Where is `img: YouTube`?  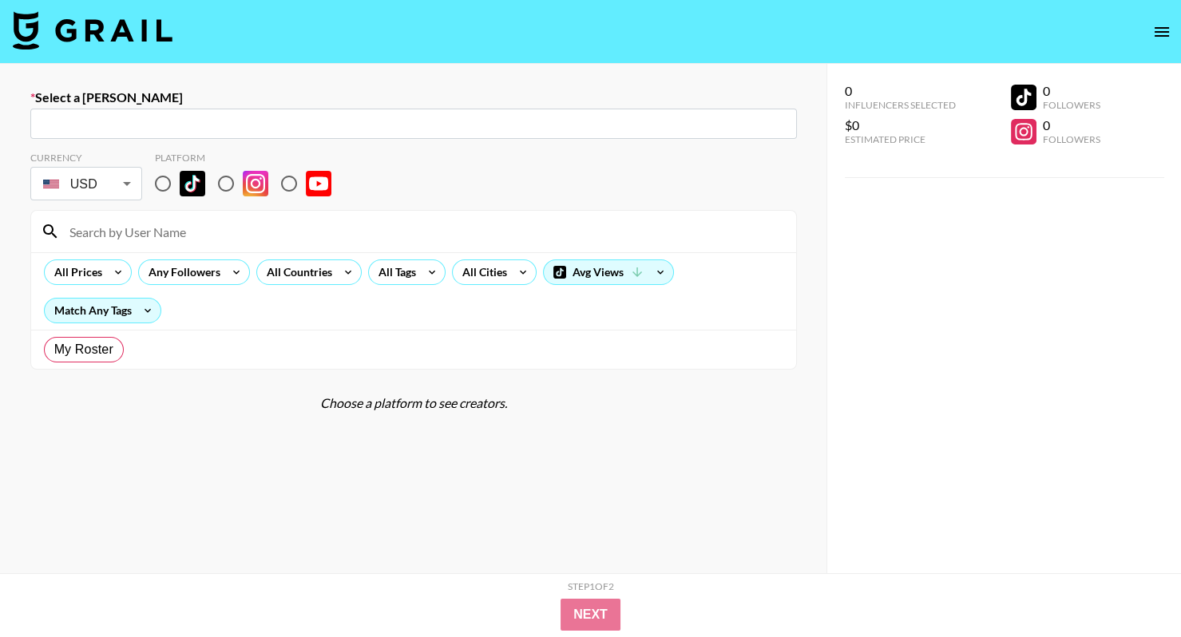 img: YouTube is located at coordinates (319, 184).